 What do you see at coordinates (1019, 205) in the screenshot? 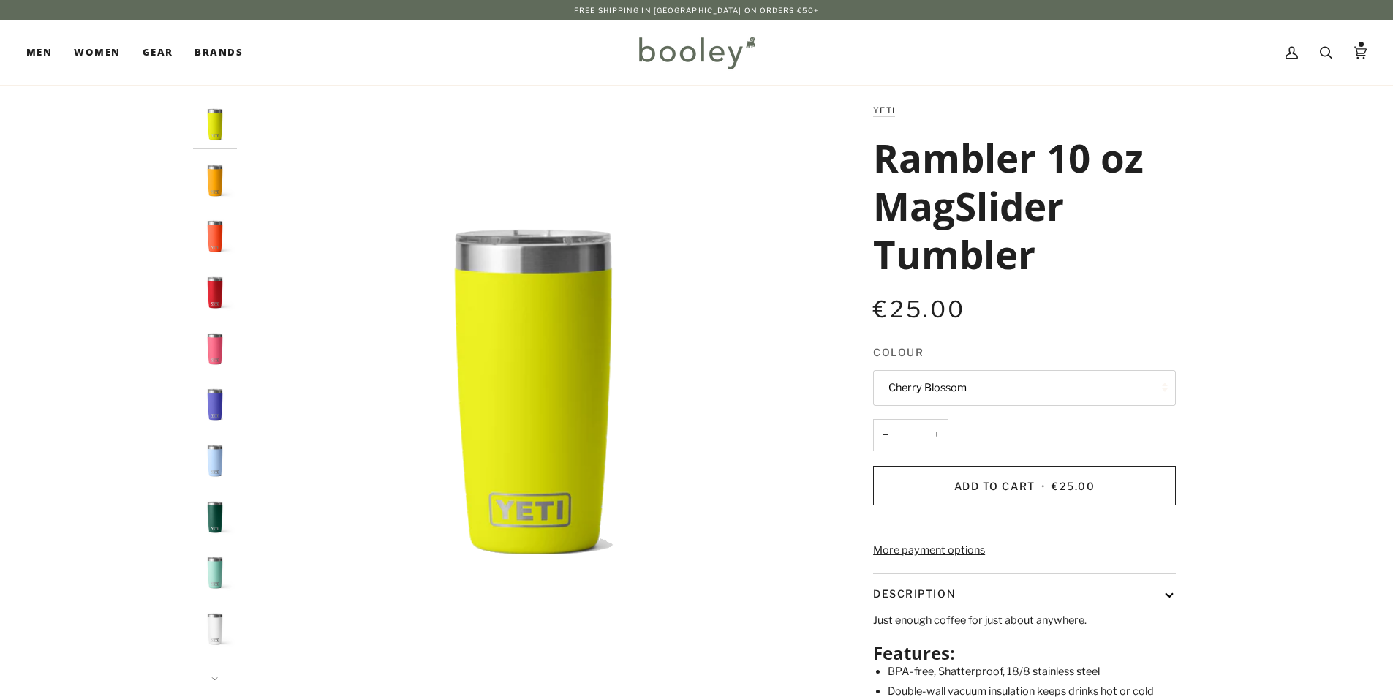
I see `h1: Rambler 10 oz MagSlider Tumbler` at bounding box center [1019, 205].